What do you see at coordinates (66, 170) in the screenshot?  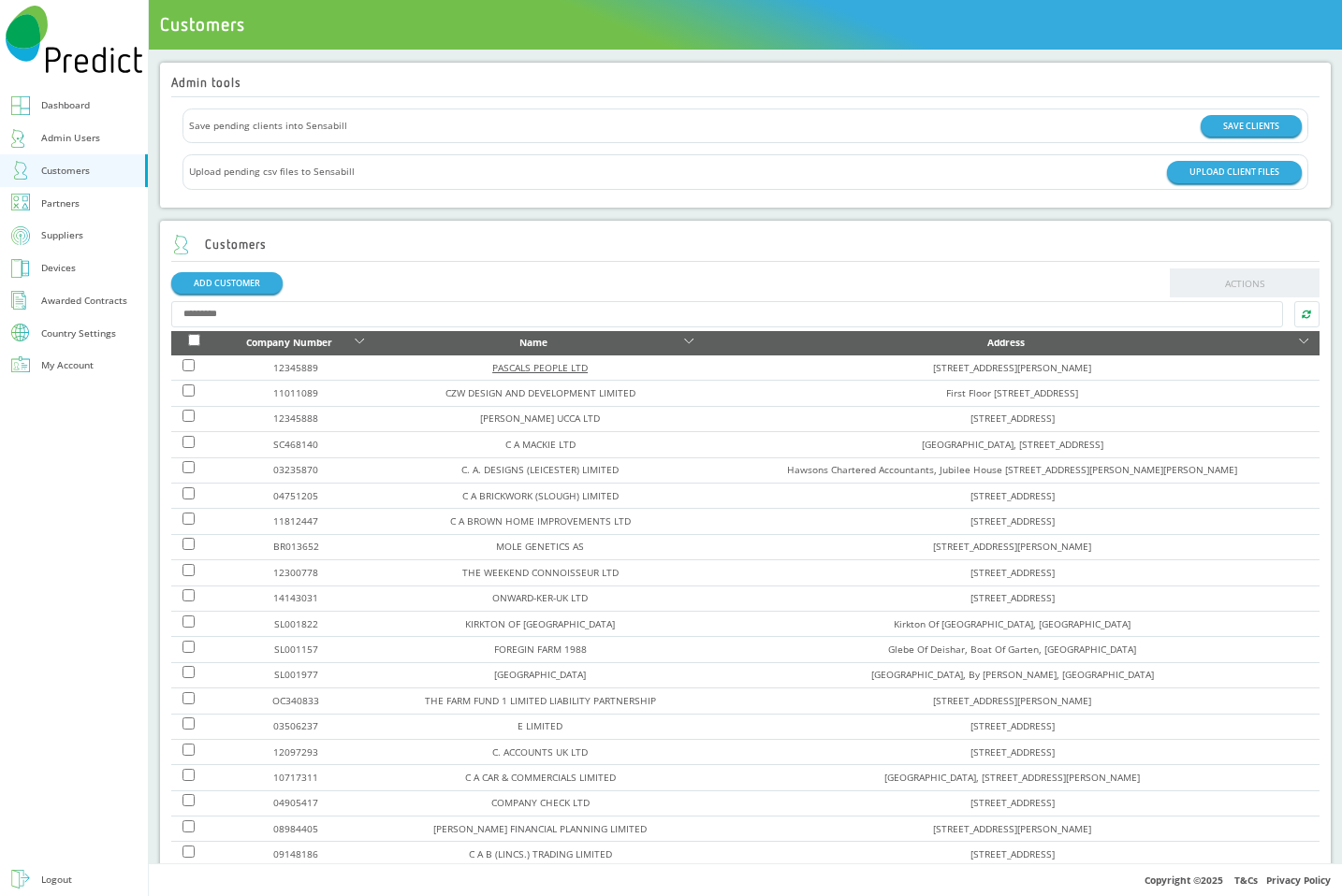 I see `div: Customers` at bounding box center [66, 170].